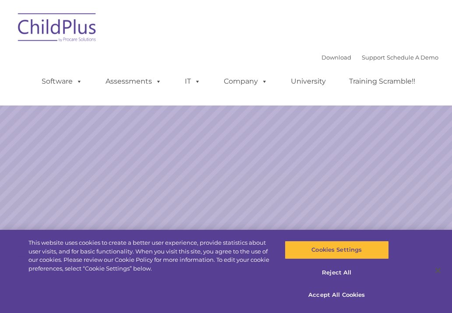  What do you see at coordinates (382, 81) in the screenshot?
I see `a: Training Scramble!!` at bounding box center [382, 81].